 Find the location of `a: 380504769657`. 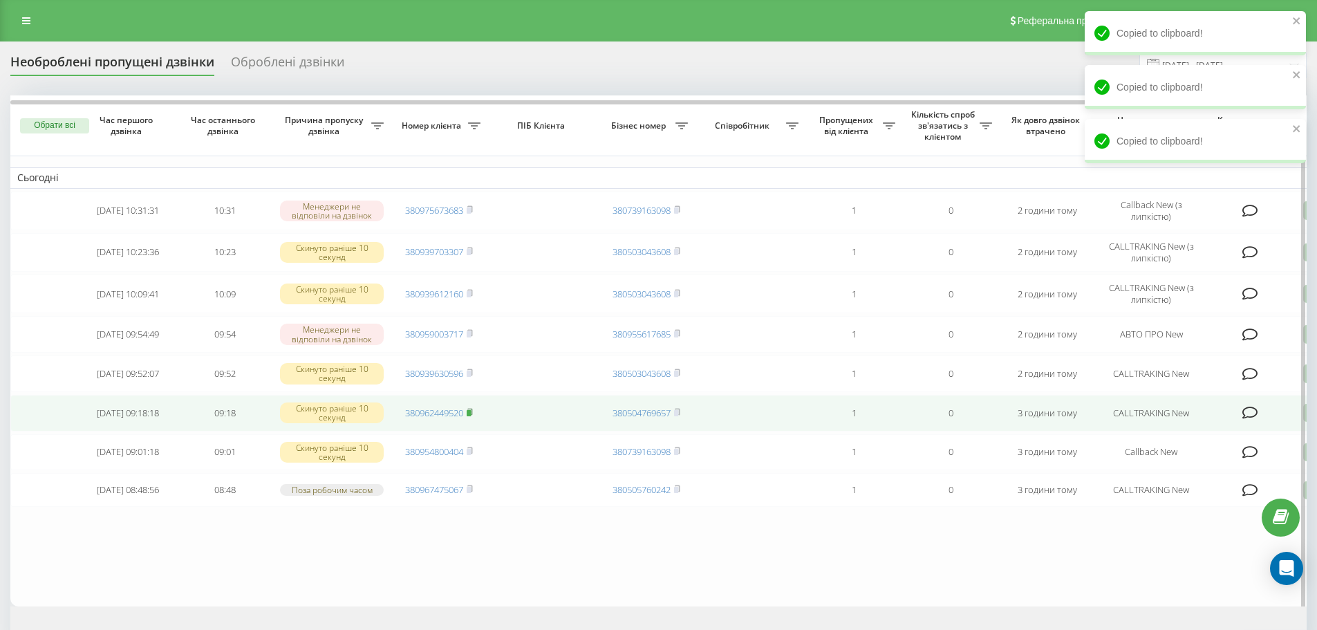

a: 380504769657 is located at coordinates (641, 413).